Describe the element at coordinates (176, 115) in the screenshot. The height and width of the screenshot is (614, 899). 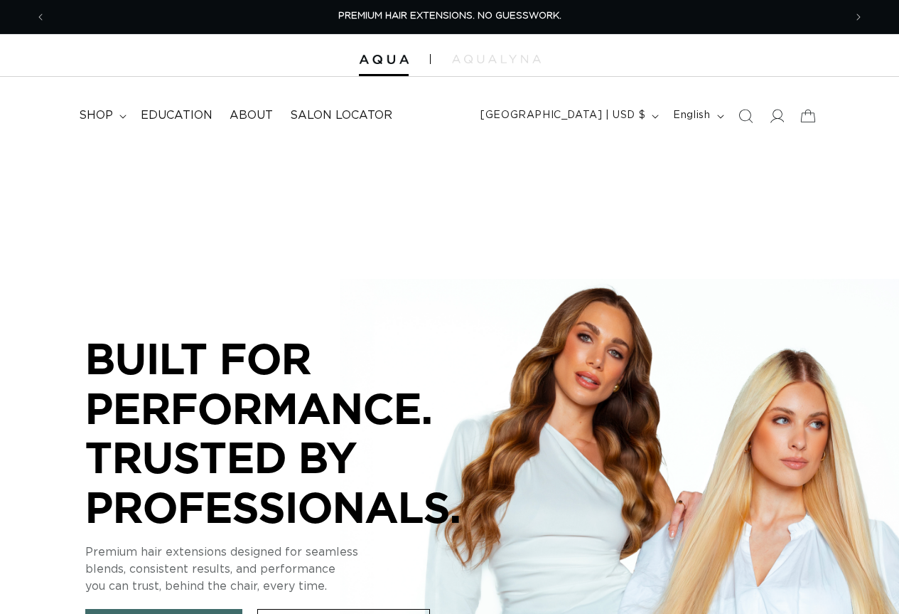
I see `span: Education` at that location.